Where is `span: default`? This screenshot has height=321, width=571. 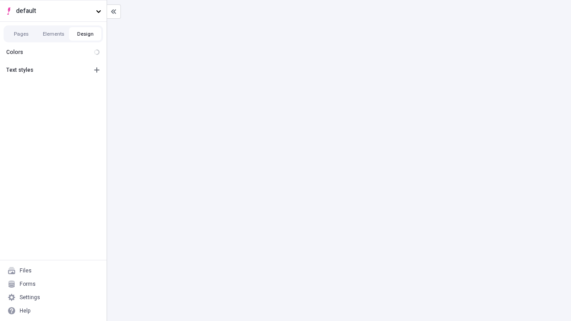
span: default is located at coordinates (54, 11).